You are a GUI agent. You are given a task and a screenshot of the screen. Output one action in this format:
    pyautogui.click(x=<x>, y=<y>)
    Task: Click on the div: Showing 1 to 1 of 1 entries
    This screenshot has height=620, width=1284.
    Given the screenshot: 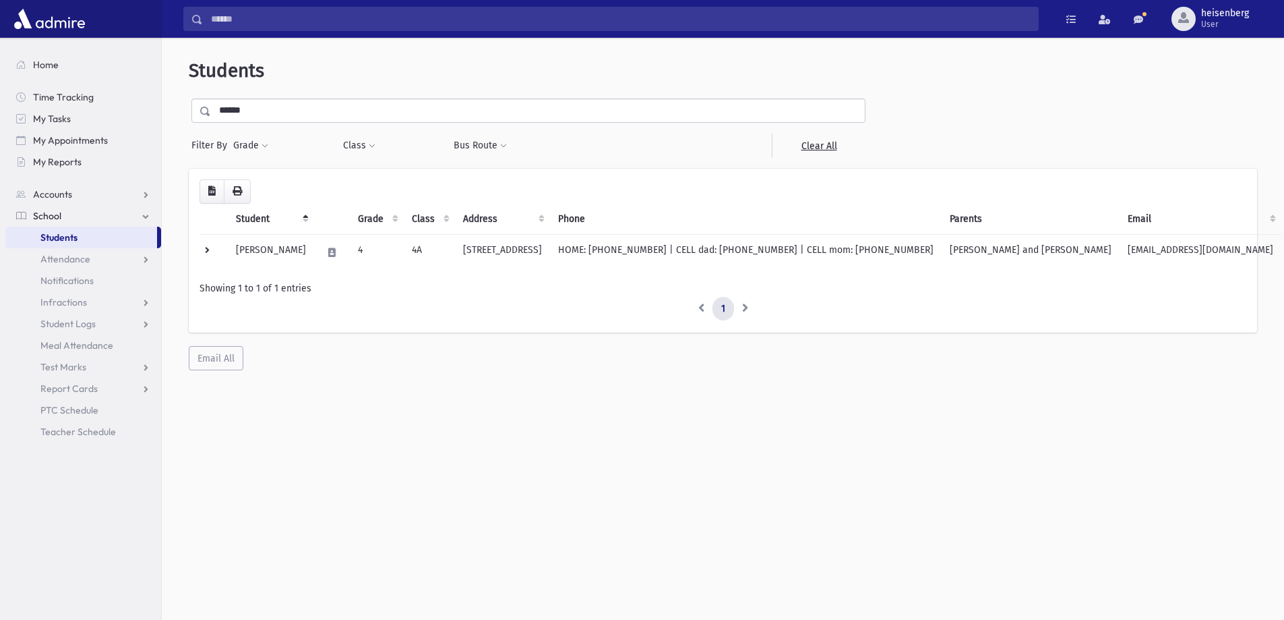 What is the action you would take?
    pyautogui.click(x=723, y=288)
    